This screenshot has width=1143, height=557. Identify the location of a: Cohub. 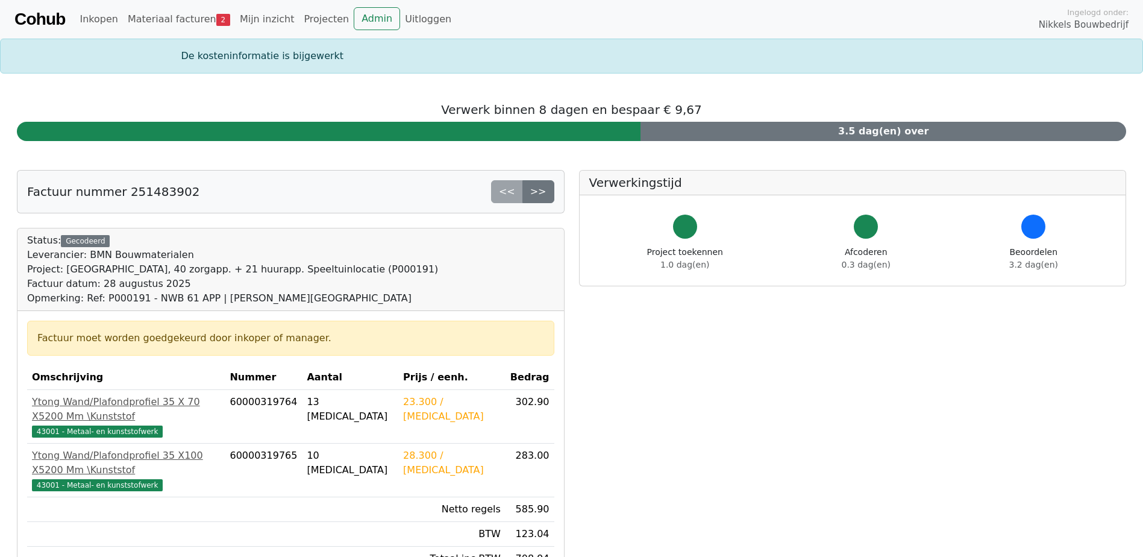
(40, 19).